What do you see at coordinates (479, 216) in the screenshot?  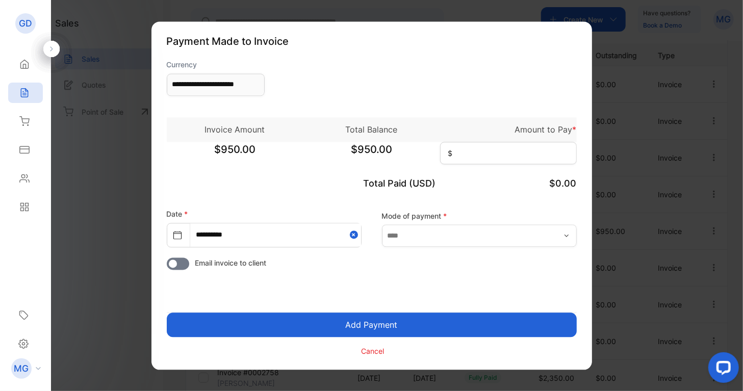 I see `label: Mode of payment` at bounding box center [479, 216].